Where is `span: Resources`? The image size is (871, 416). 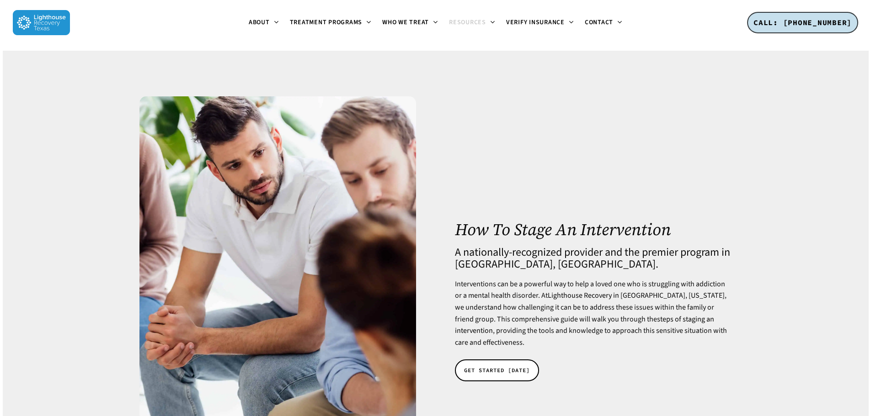
span: Resources is located at coordinates (467, 22).